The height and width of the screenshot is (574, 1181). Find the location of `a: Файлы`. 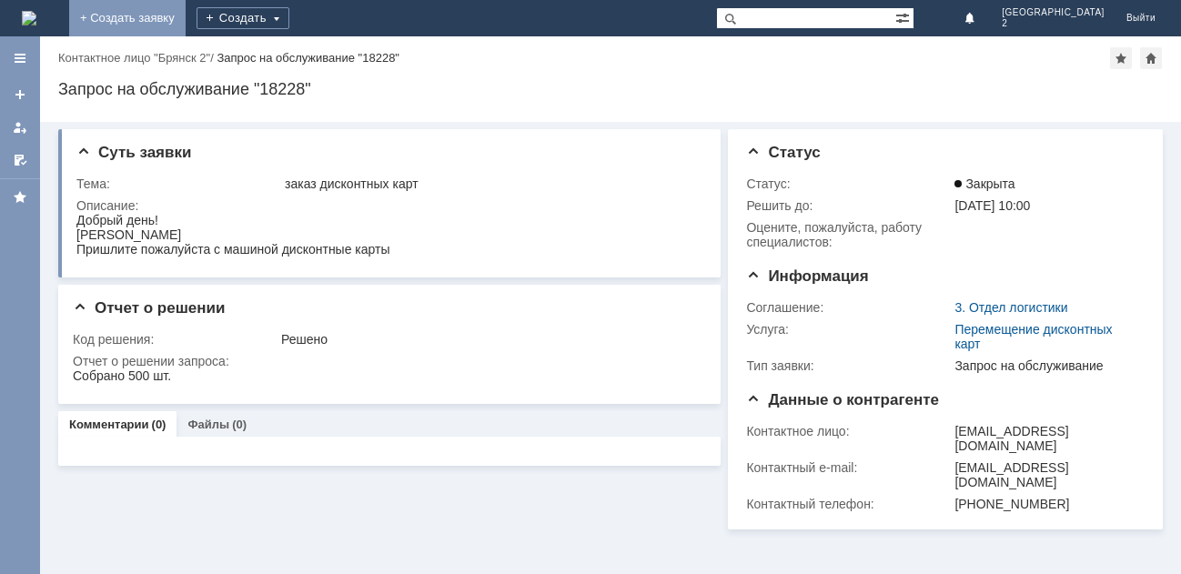

a: Файлы is located at coordinates (208, 424).